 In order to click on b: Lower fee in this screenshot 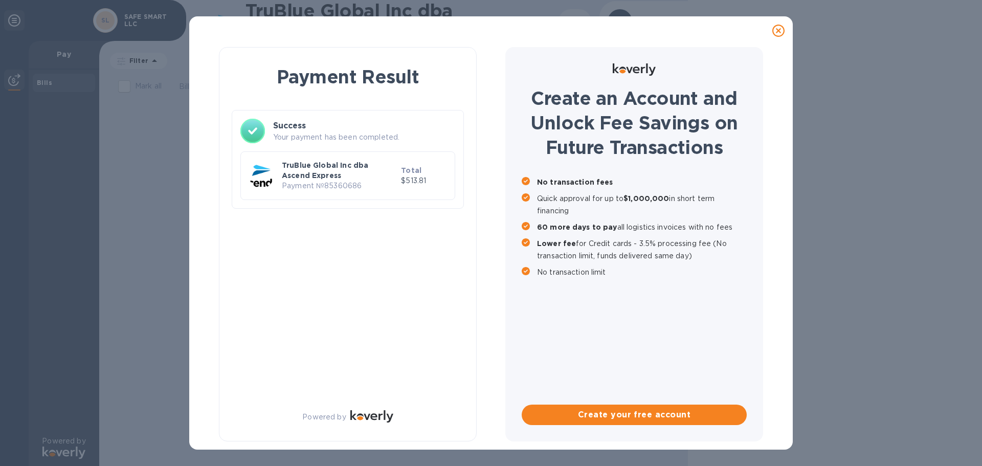, I will do `click(556, 243)`.